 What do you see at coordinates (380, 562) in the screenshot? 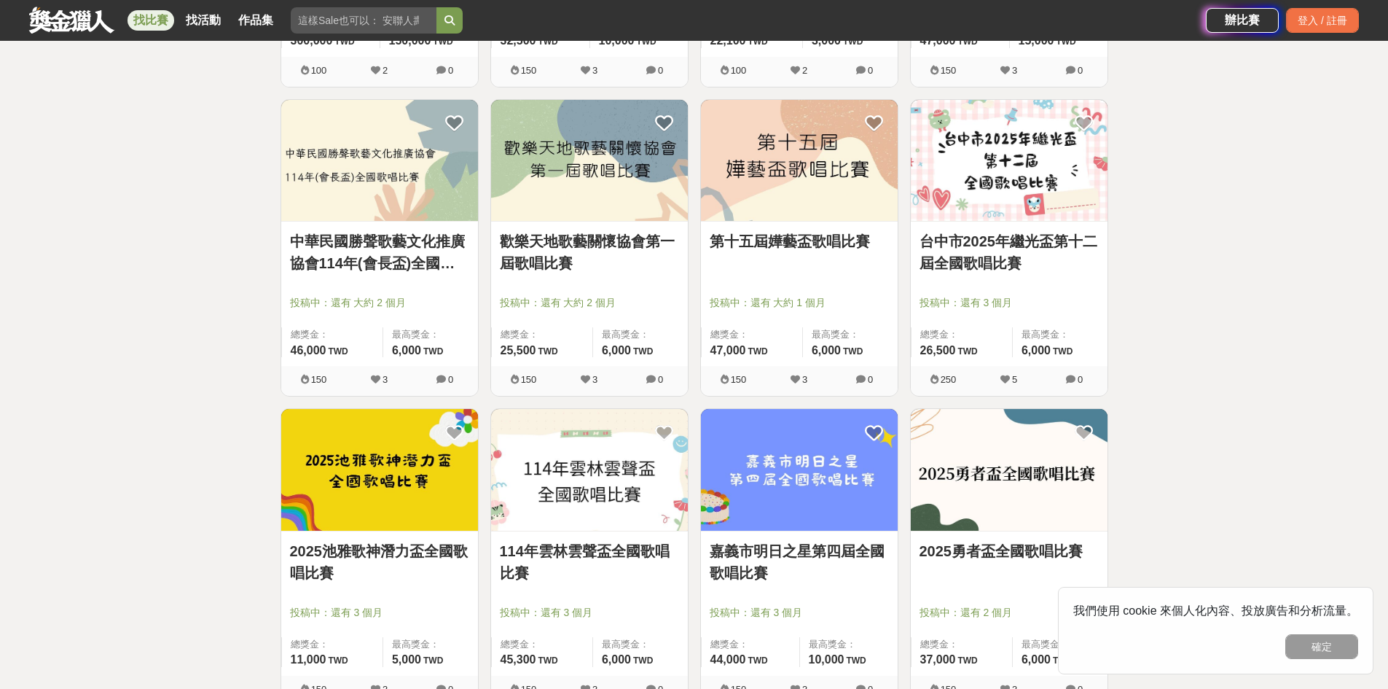
I see `a: 2025池雅歌神潛力盃全國歌唱比賽` at bounding box center [380, 562].